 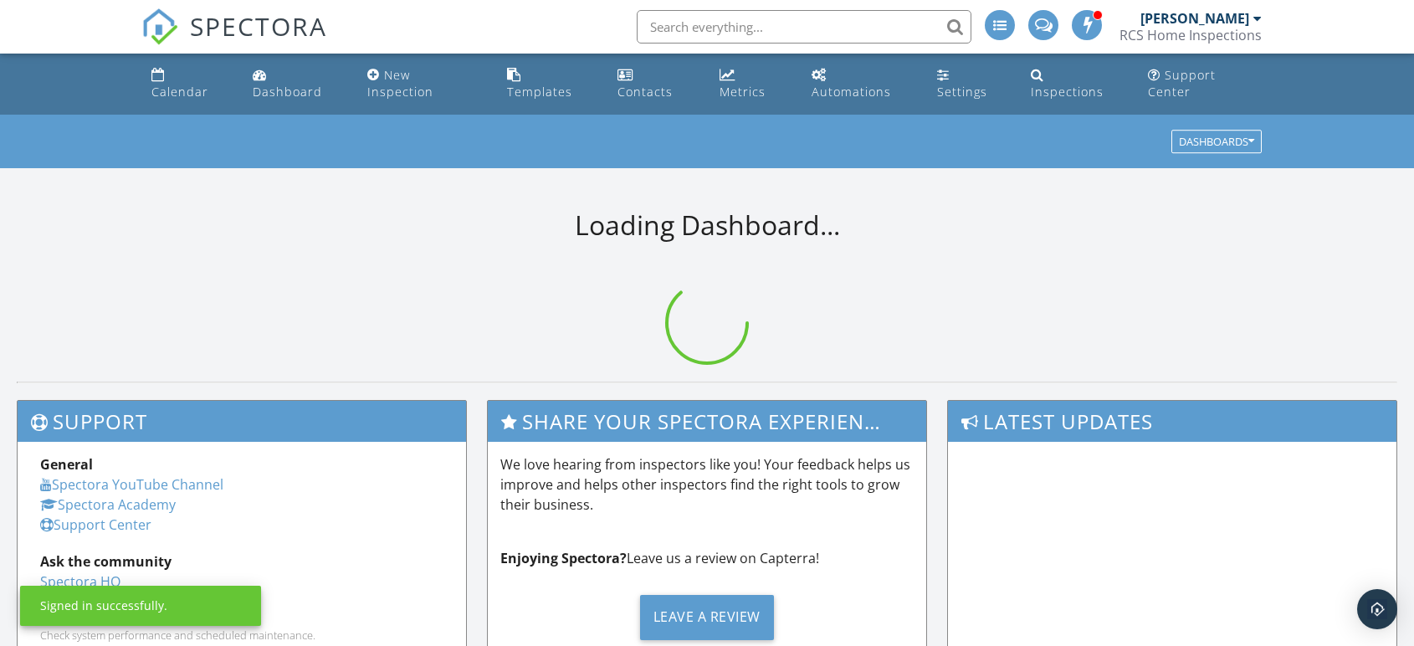 I want to click on strong: Enjoying Spectora?, so click(x=563, y=558).